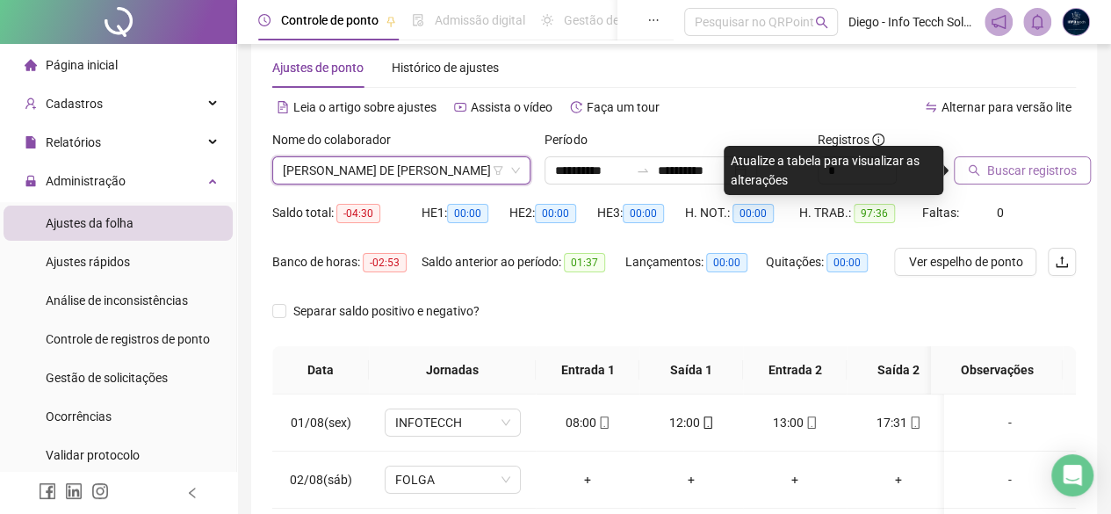 This screenshot has height=514, width=1111. What do you see at coordinates (515, 170) in the screenshot?
I see `span: down` at bounding box center [515, 170].